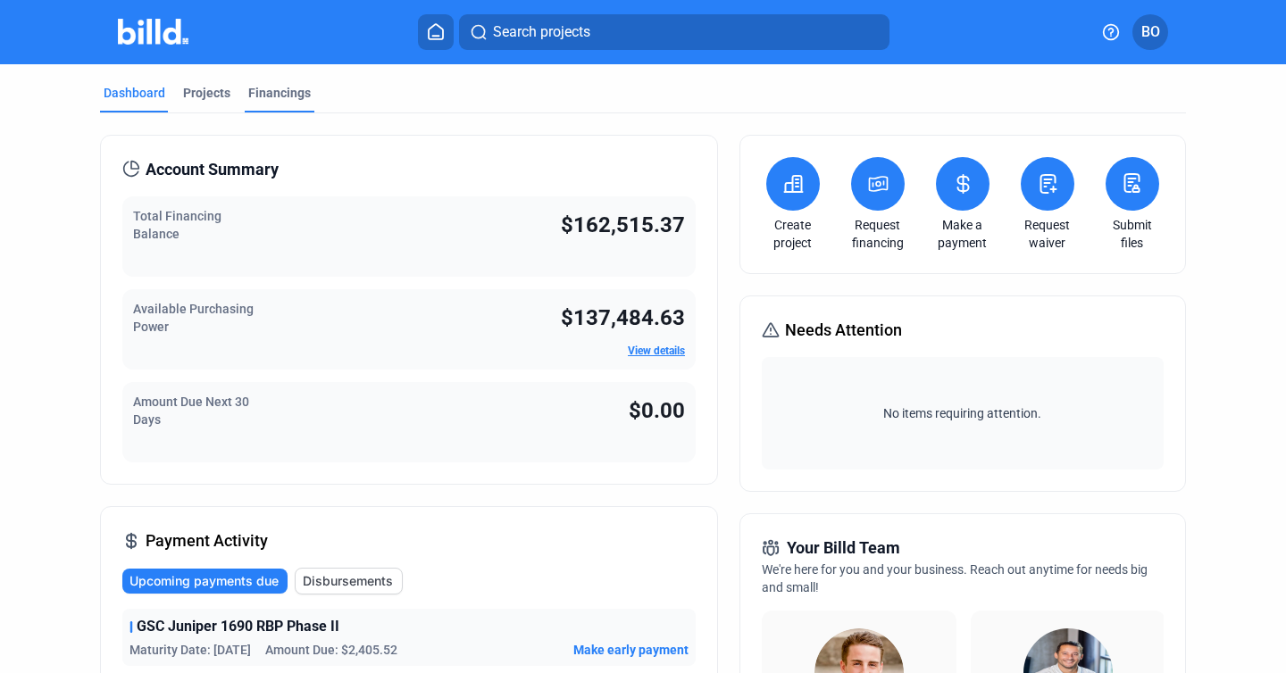 The width and height of the screenshot is (1286, 673). I want to click on span: GSC Juniper 1690 RBP Phase II, so click(238, 627).